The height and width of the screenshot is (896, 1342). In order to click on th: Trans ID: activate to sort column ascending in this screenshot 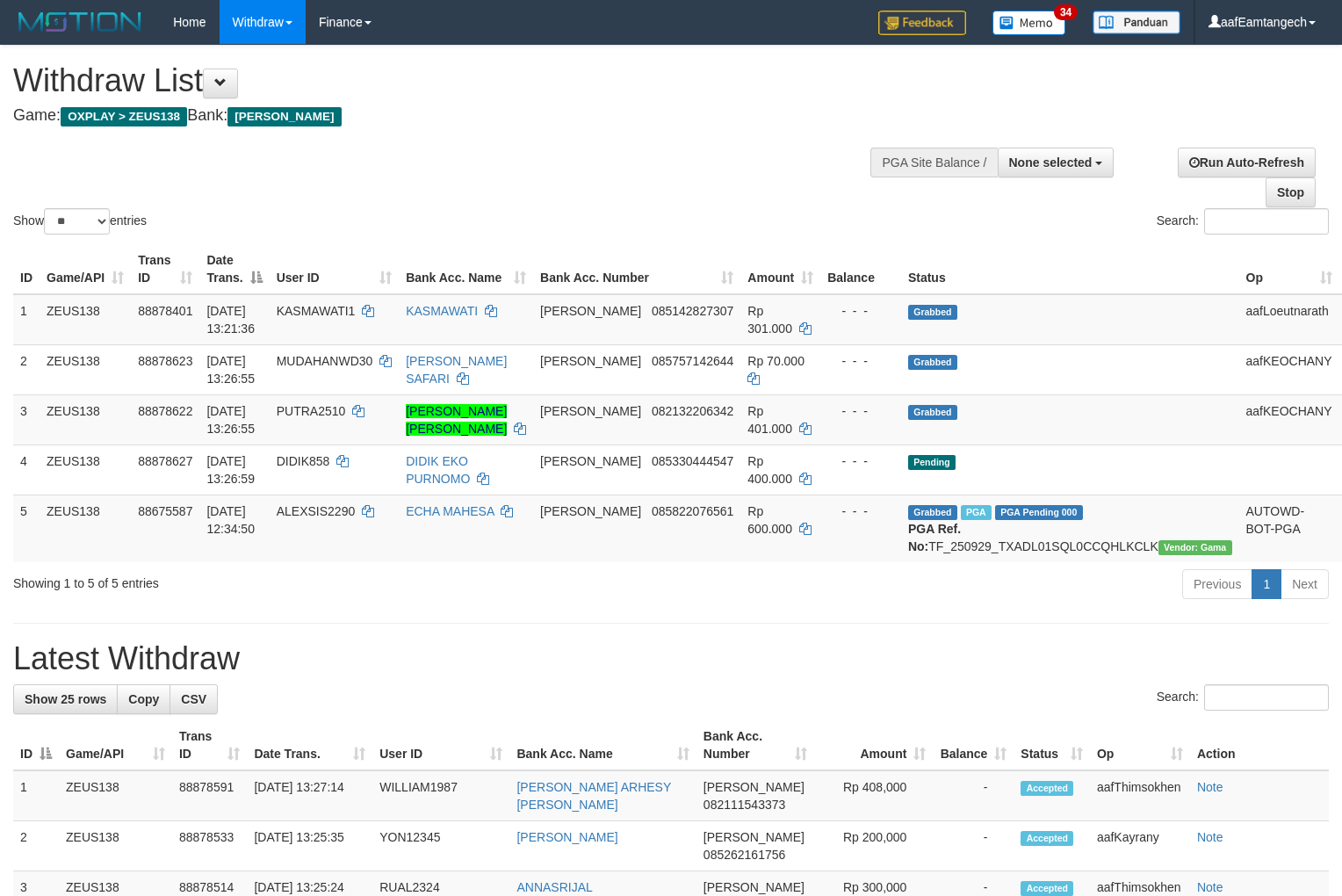, I will do `click(165, 269)`.